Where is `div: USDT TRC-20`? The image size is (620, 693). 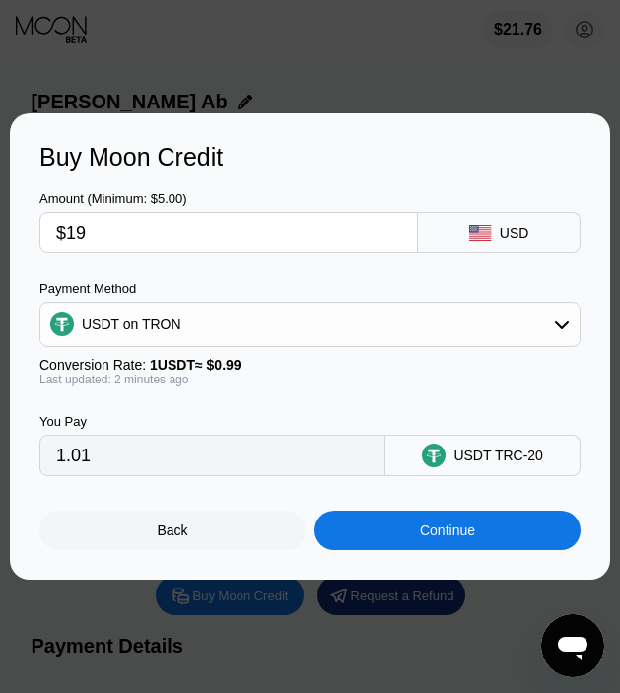 div: USDT TRC-20 is located at coordinates (498, 455).